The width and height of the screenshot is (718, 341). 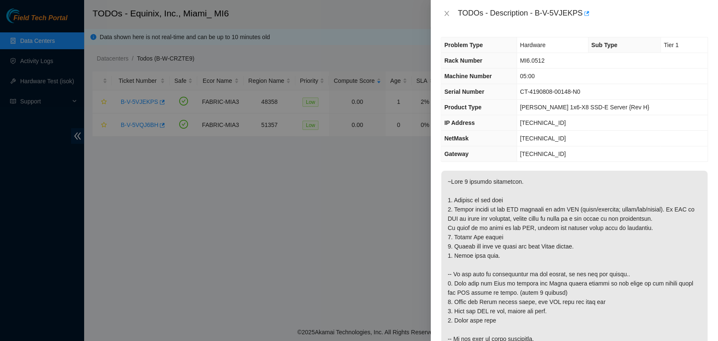 What do you see at coordinates (447, 13) in the screenshot?
I see `span: close` at bounding box center [447, 13].